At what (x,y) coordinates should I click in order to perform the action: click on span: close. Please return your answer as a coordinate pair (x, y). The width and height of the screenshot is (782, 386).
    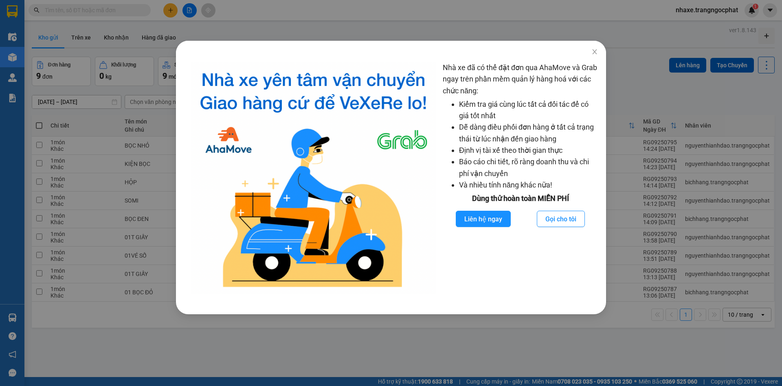
    Looking at the image, I should click on (595, 52).